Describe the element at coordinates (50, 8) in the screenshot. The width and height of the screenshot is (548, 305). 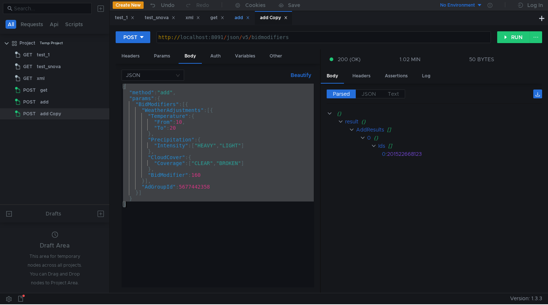
I see `input: Search...` at that location.